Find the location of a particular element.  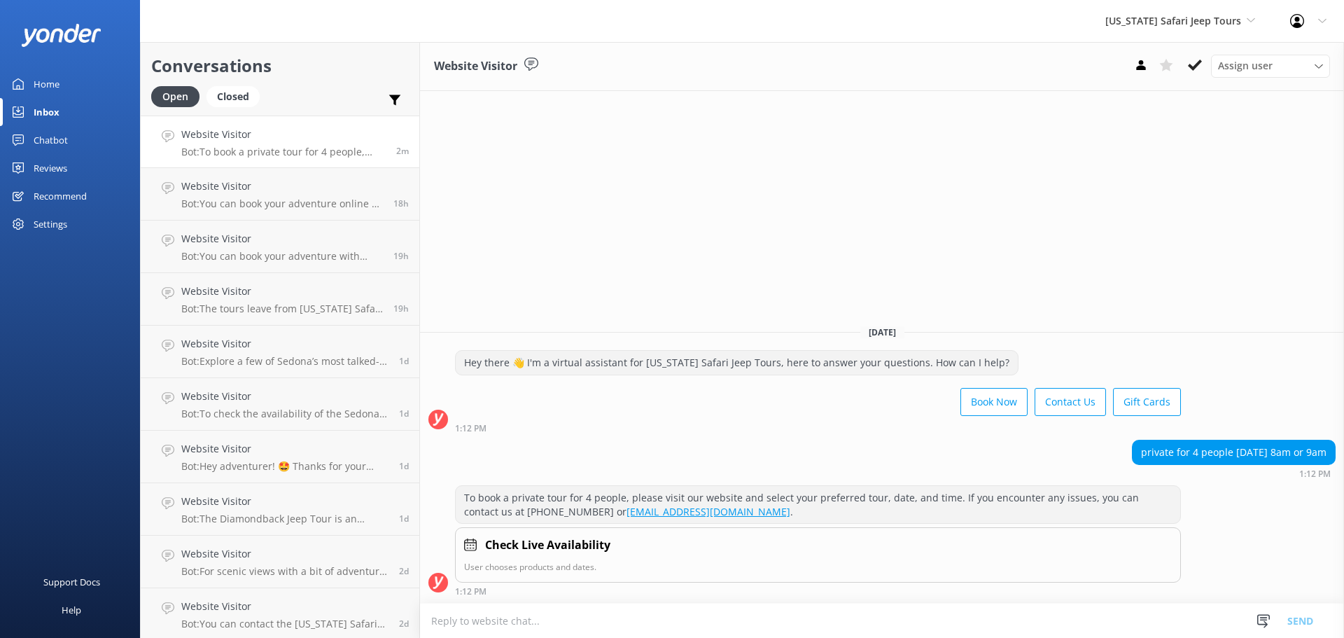

span: Aug 26 2025 01:00pm (UTC -07:00) America/Phoenix is located at coordinates (404, 570).